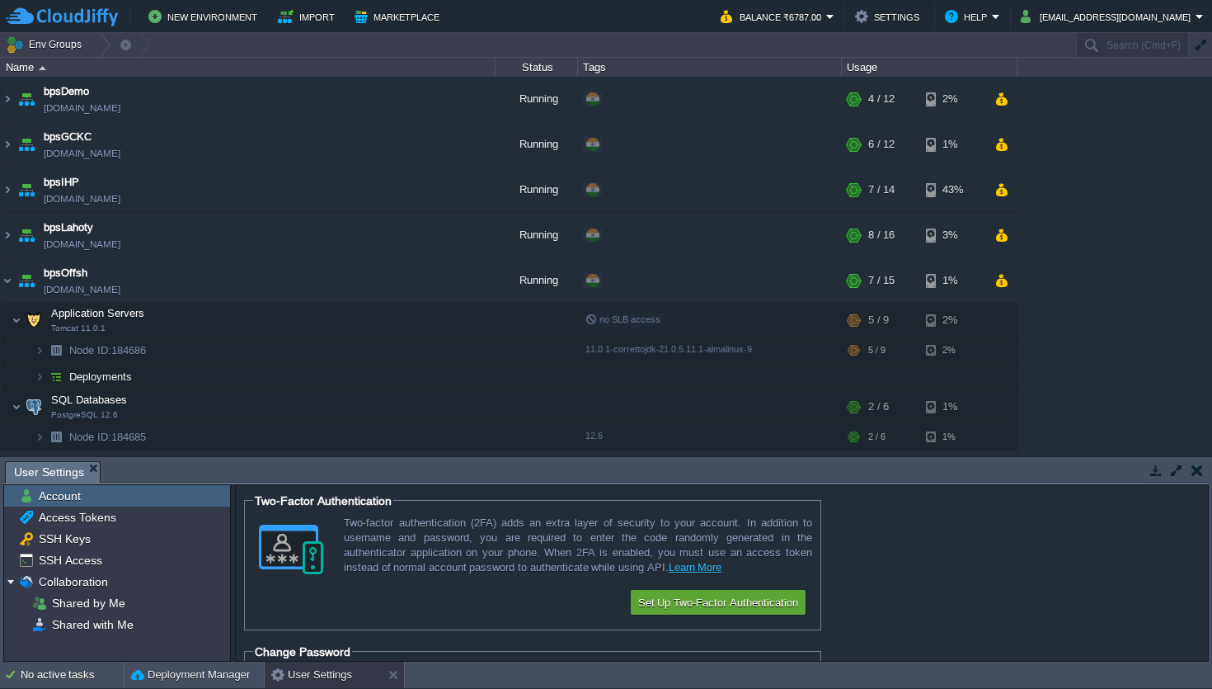 This screenshot has height=689, width=1212. Describe the element at coordinates (78, 328) in the screenshot. I see `span: Tomcat 11.0.1` at that location.